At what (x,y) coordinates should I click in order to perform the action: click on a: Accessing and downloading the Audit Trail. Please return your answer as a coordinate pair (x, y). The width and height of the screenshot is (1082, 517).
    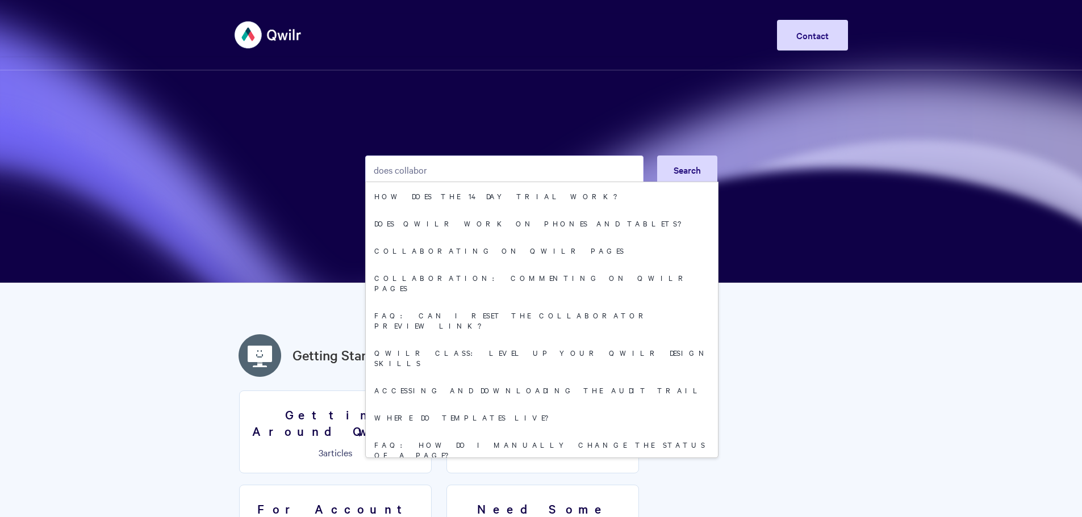
    Looking at the image, I should click on (542, 390).